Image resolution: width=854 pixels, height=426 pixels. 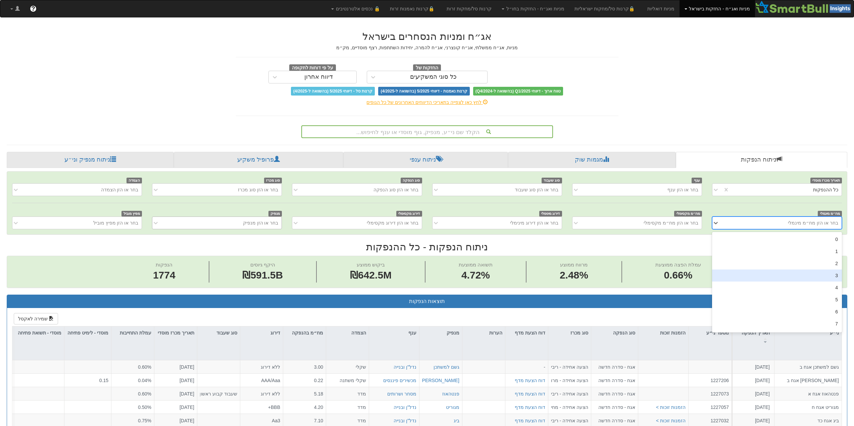 I want to click on span: 2.48%, so click(x=574, y=275).